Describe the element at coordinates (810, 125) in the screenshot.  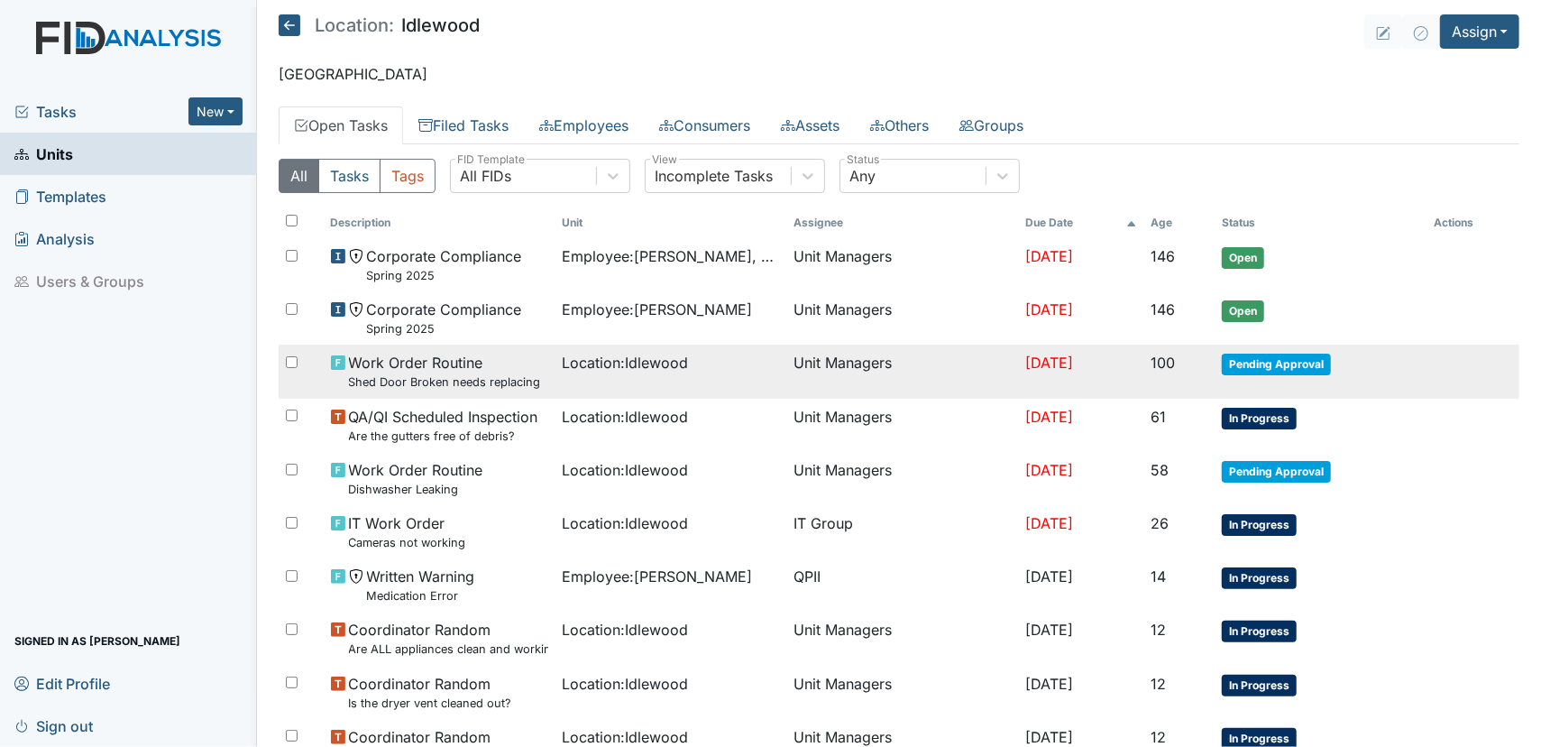
I see `a: Assets` at that location.